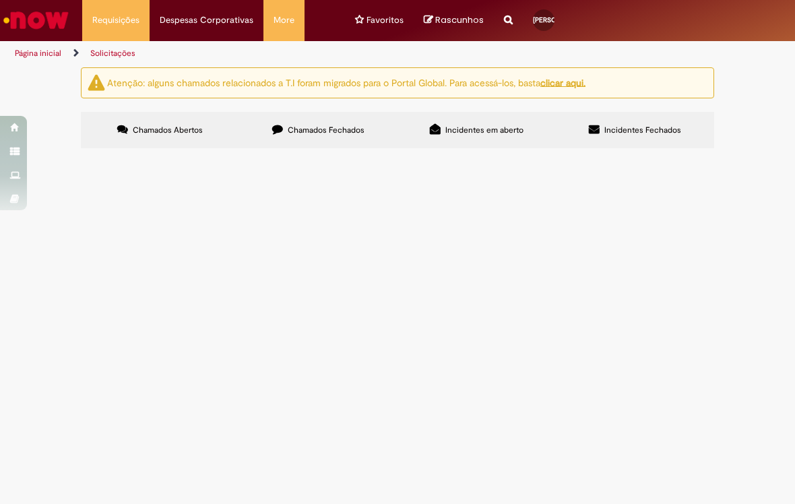  What do you see at coordinates (563, 82) in the screenshot?
I see `u: clicar aqui.` at bounding box center [563, 82].